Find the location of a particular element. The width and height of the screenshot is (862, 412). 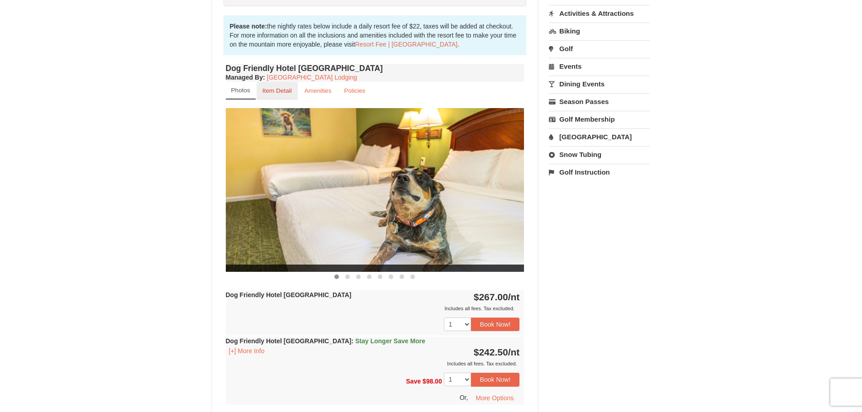

a: Season Passes is located at coordinates (599, 101).